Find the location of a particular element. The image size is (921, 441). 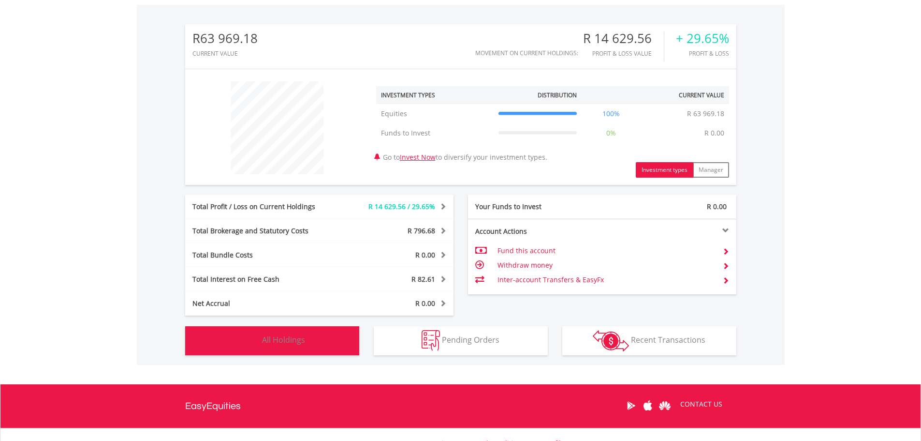

div: Total Profit / Loss on Current Holdings is located at coordinates (264, 206).